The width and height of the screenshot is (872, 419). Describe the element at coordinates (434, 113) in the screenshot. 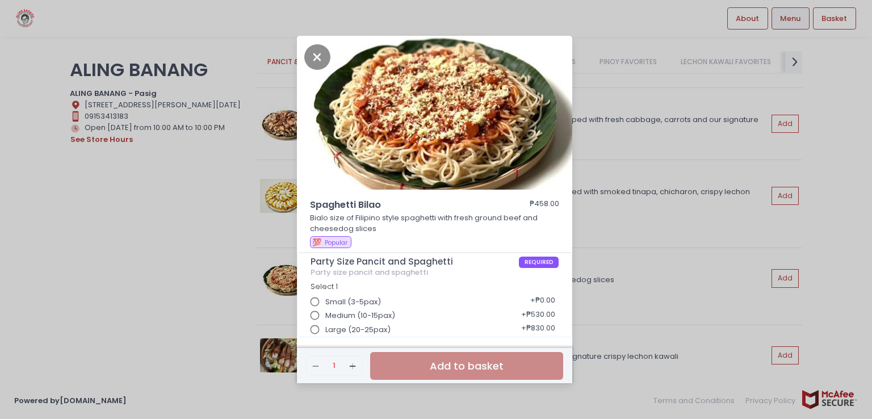

I see `img: Spaghetti Bilao` at that location.